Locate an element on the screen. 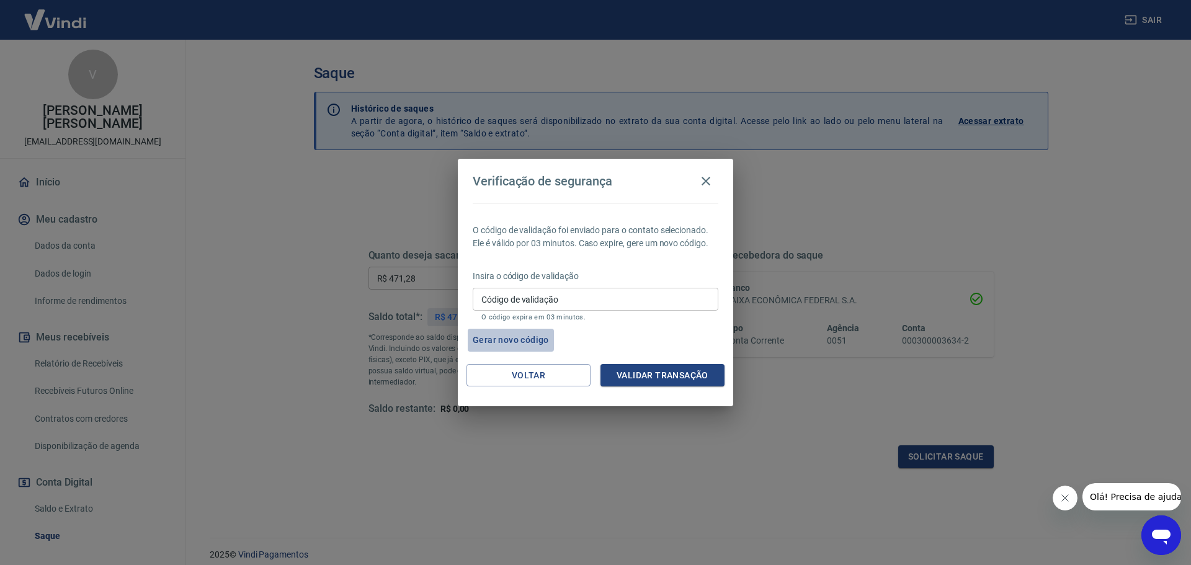 The height and width of the screenshot is (565, 1191). p: O código expira em 03 minutos. is located at coordinates (596, 317).